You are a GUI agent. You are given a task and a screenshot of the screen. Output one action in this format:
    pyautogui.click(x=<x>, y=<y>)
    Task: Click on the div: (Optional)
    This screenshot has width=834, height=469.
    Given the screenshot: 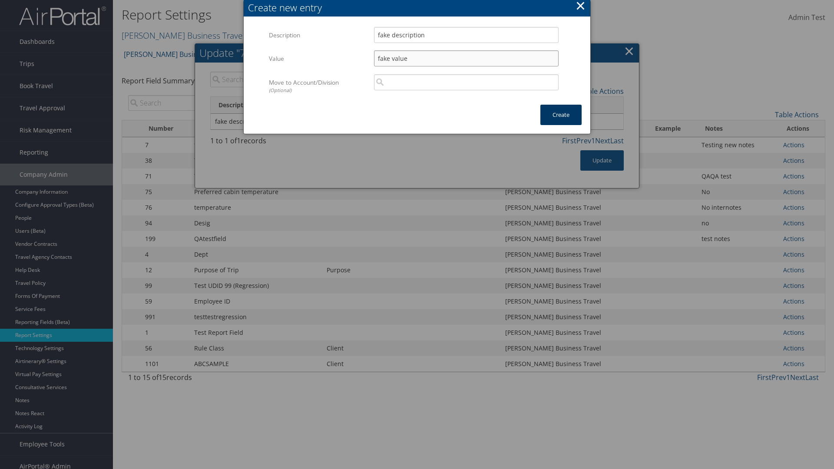 What is the action you would take?
    pyautogui.click(x=318, y=90)
    